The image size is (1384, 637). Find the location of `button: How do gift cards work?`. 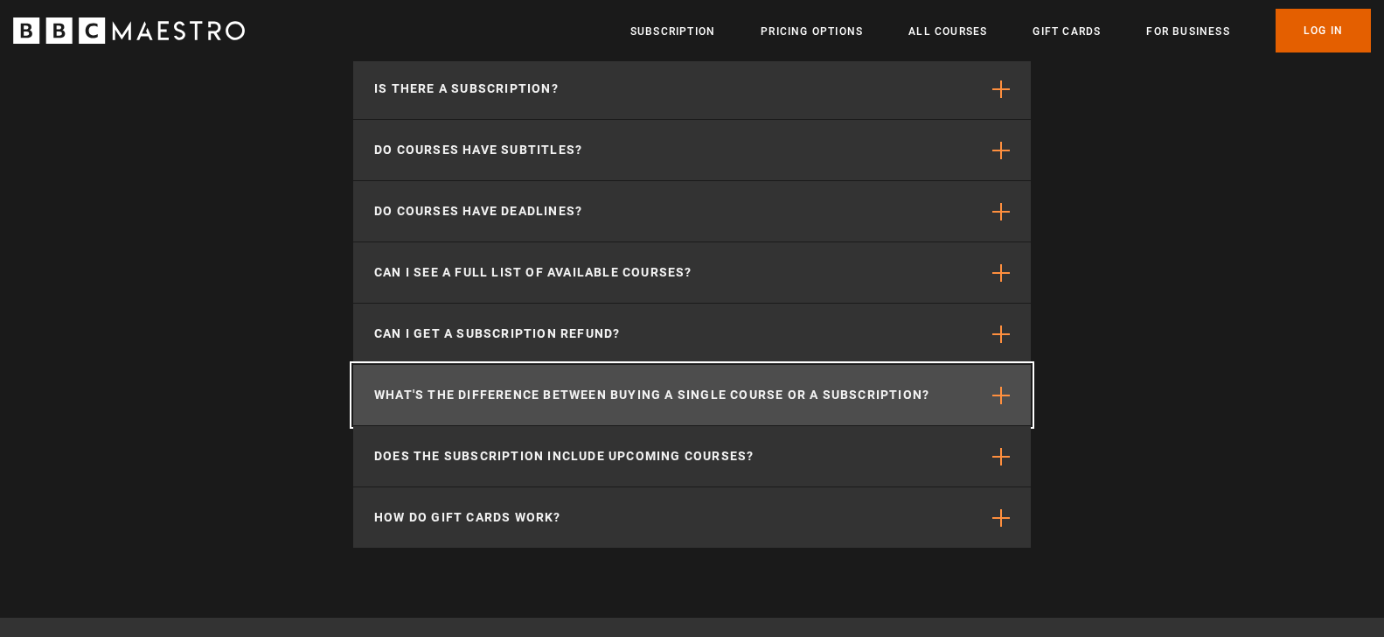

button: How do gift cards work? is located at coordinates (692, 517).